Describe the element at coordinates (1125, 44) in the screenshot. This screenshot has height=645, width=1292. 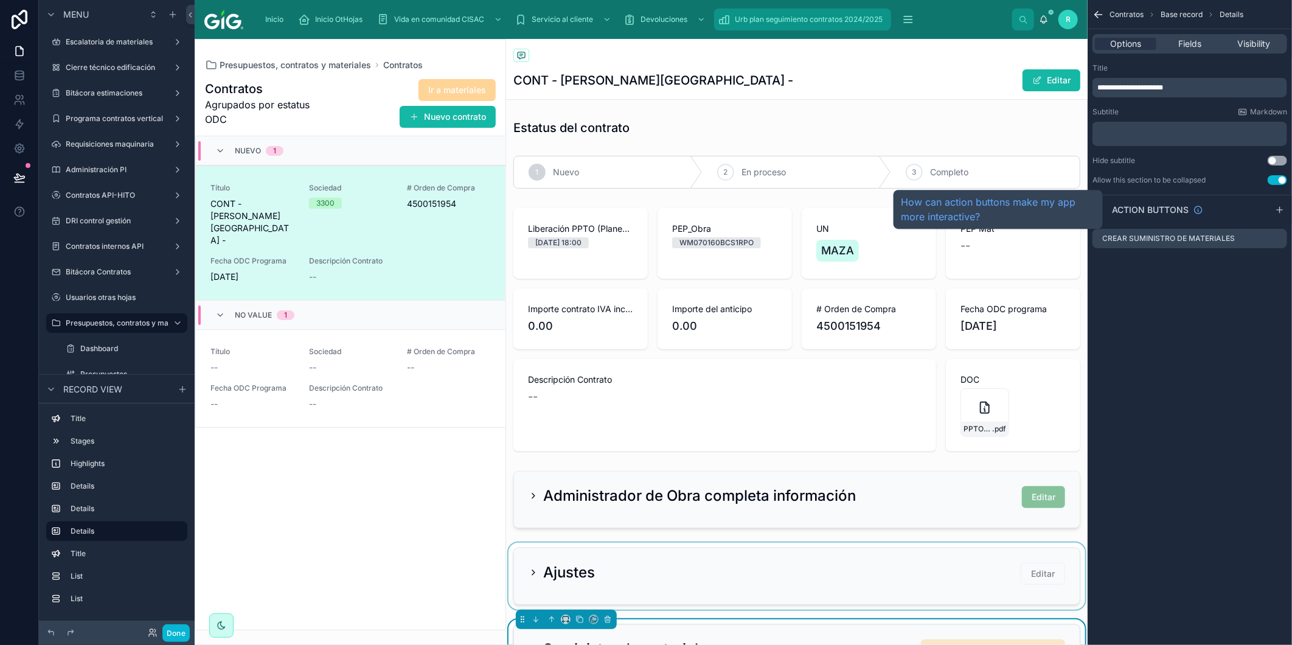
I see `span: Options` at that location.